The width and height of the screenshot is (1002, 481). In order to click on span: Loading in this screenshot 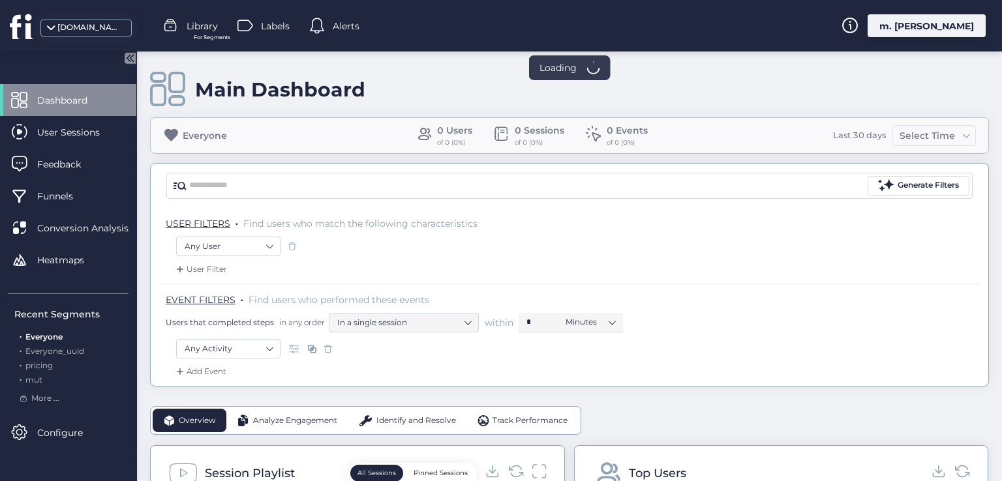, I will do `click(558, 68)`.